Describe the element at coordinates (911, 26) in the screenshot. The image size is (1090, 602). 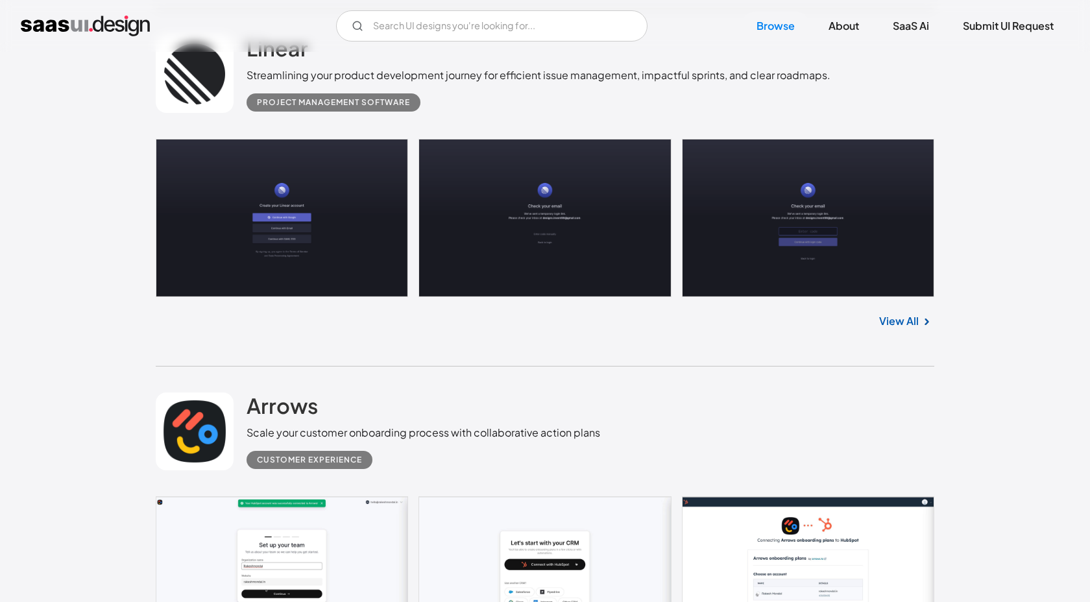
I see `a: SaaS Ai` at that location.